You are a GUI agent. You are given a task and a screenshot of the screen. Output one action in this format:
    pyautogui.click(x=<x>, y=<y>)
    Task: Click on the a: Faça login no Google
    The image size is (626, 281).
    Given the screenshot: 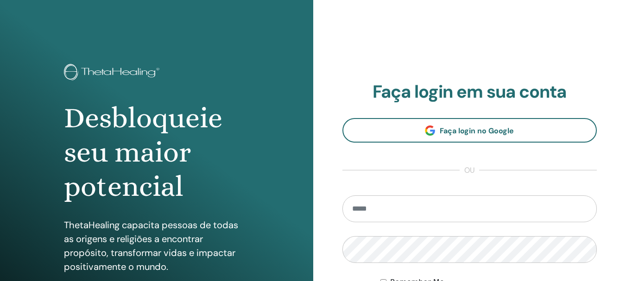 What is the action you would take?
    pyautogui.click(x=470, y=130)
    